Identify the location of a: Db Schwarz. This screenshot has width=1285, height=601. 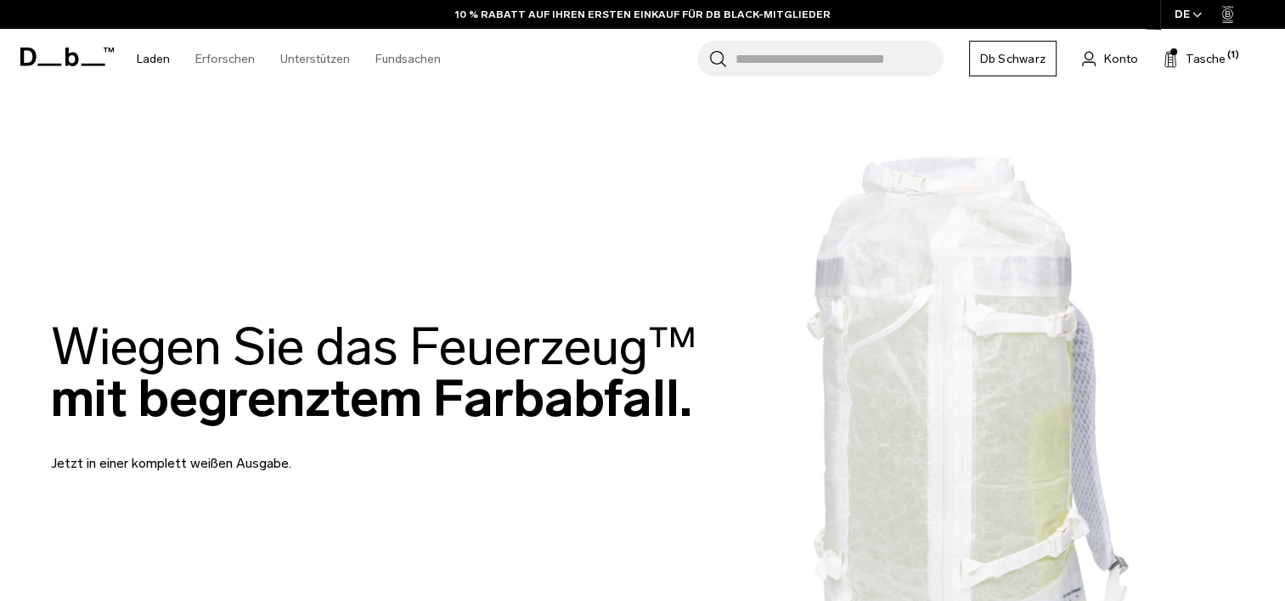
(1013, 59).